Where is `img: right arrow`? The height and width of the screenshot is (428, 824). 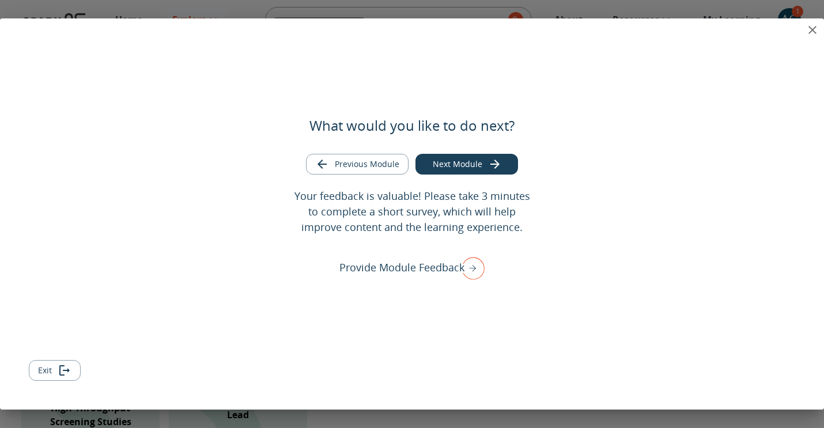 img: right arrow is located at coordinates (470, 268).